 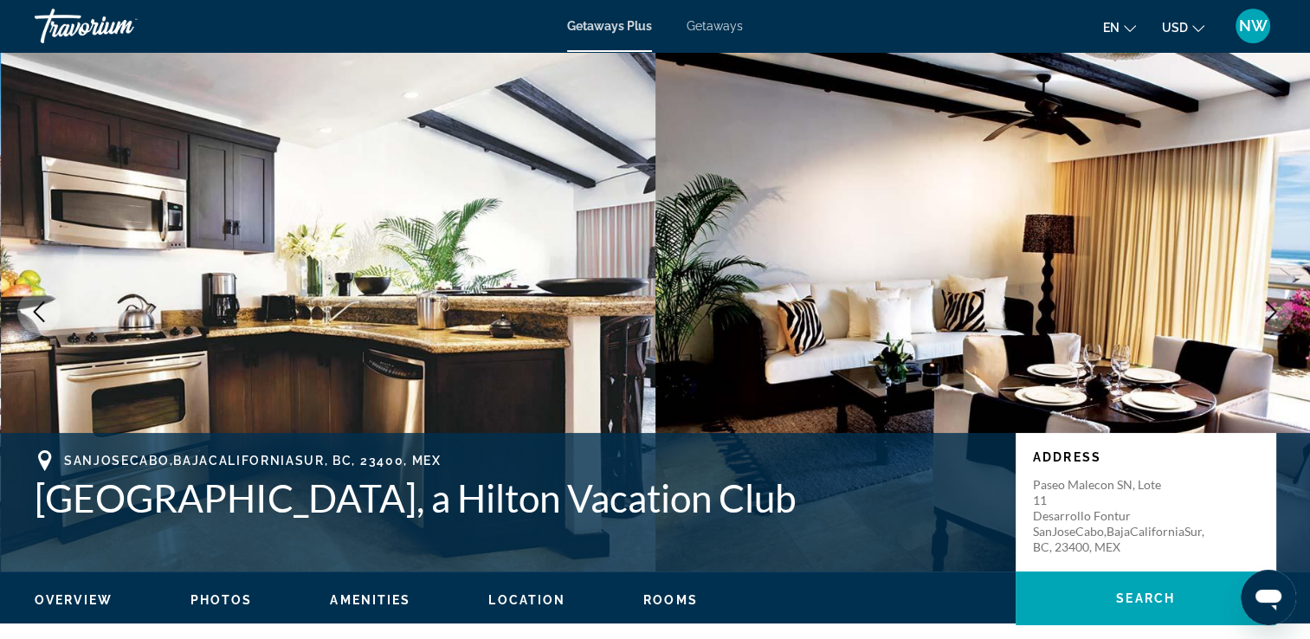 I want to click on span: Getaways, so click(x=715, y=26).